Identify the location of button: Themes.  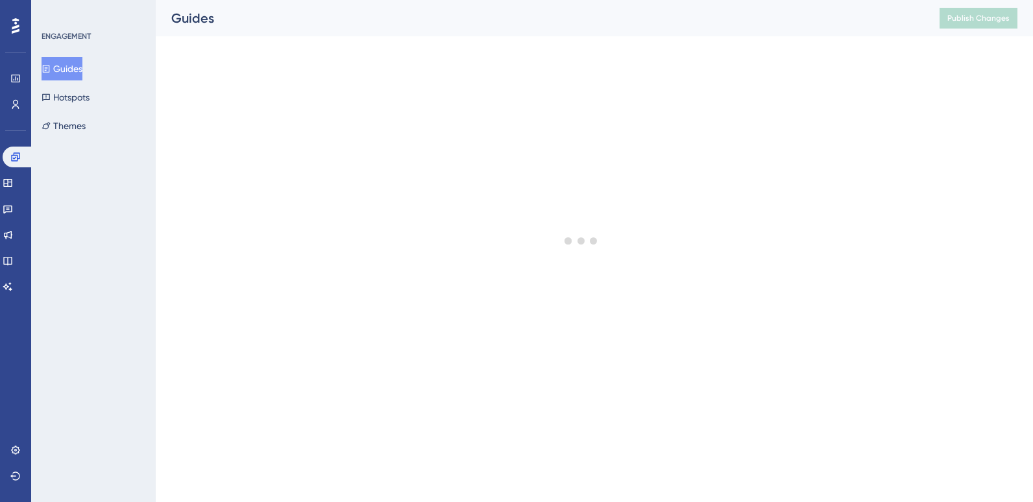
(64, 126).